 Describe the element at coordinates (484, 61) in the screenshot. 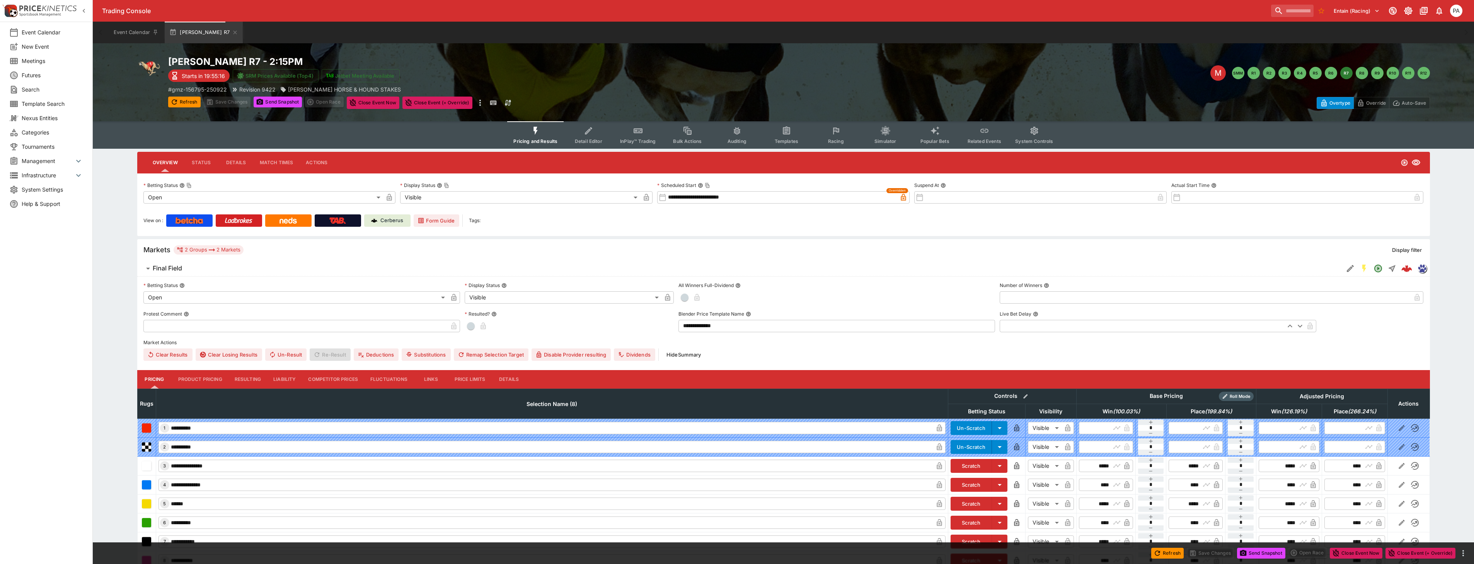

I see `h2: Copy To Clipboard` at that location.